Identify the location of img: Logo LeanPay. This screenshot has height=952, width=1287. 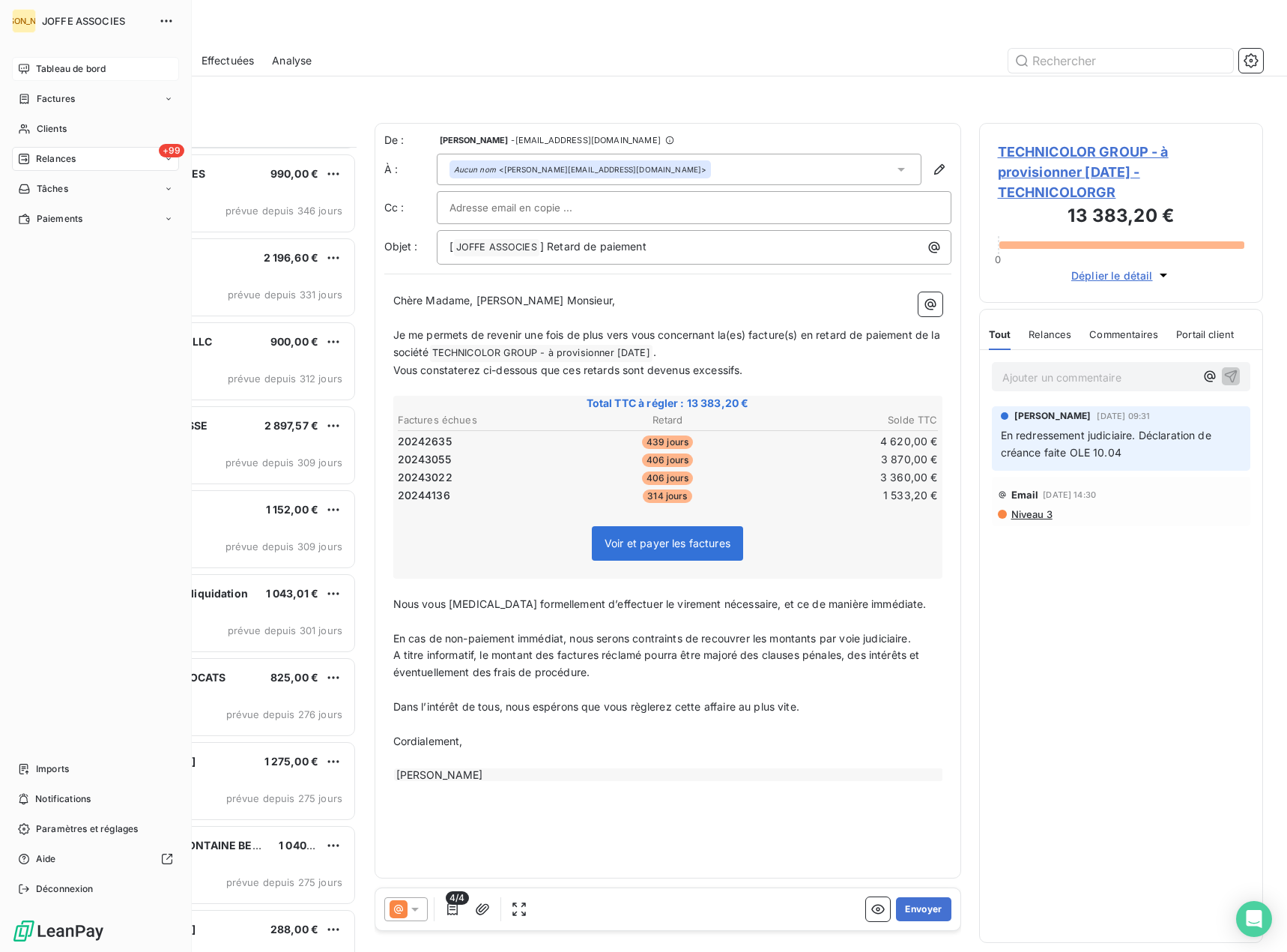
(58, 931).